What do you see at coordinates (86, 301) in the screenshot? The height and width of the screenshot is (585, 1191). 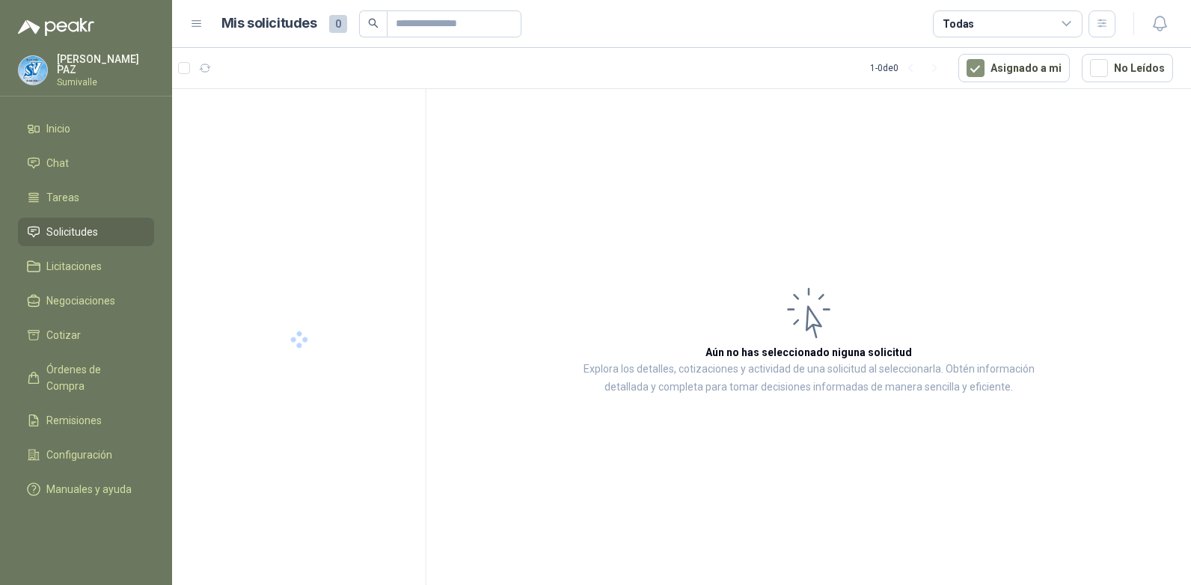 I see `a: Negociaciones` at bounding box center [86, 301].